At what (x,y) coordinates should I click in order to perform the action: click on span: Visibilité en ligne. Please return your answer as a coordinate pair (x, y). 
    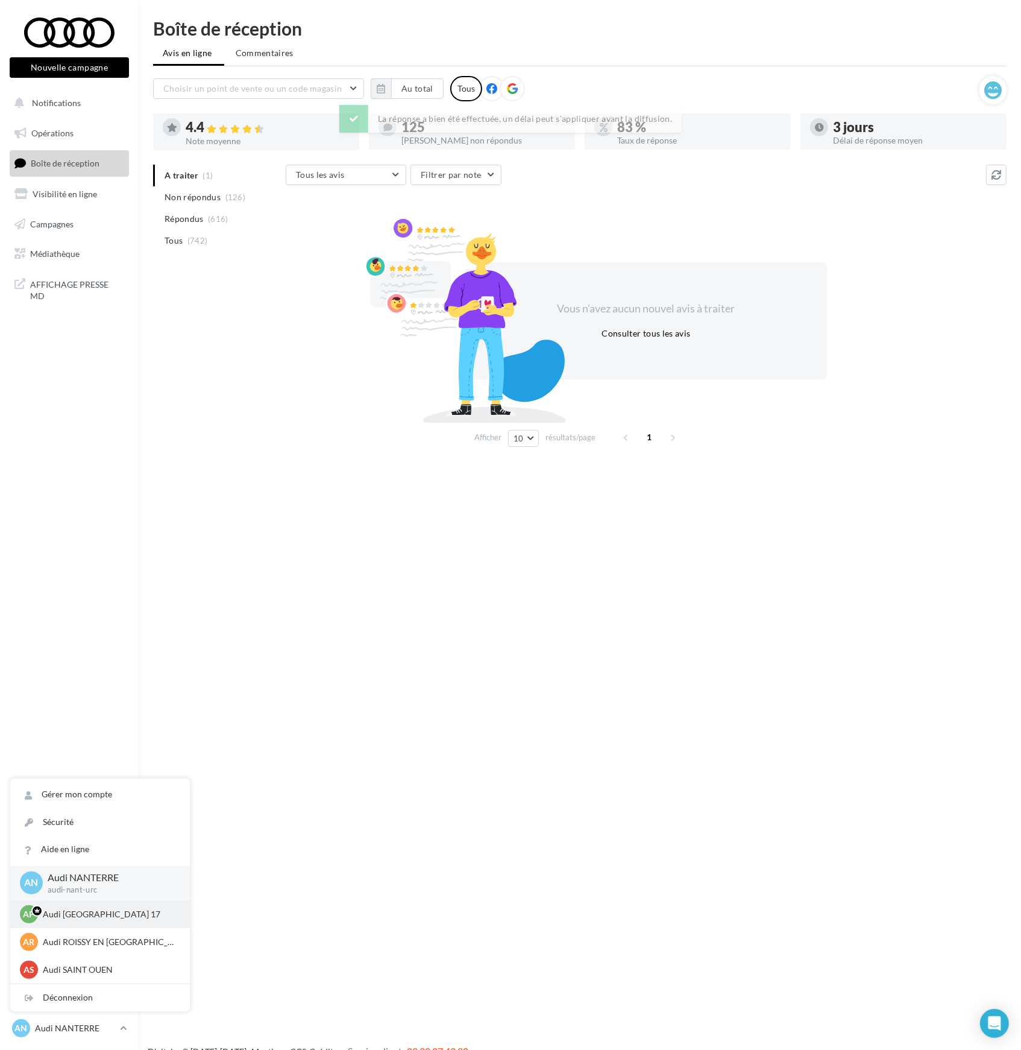
    Looking at the image, I should click on (65, 194).